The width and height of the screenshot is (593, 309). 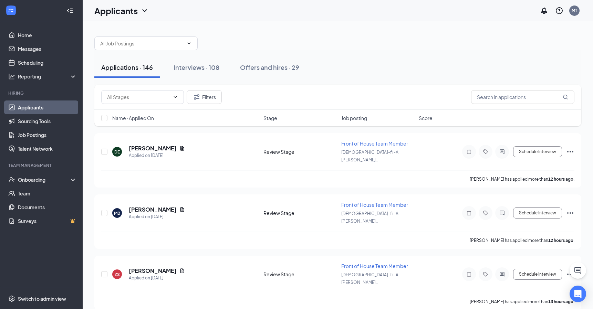 I want to click on svg: Settings, so click(x=12, y=299).